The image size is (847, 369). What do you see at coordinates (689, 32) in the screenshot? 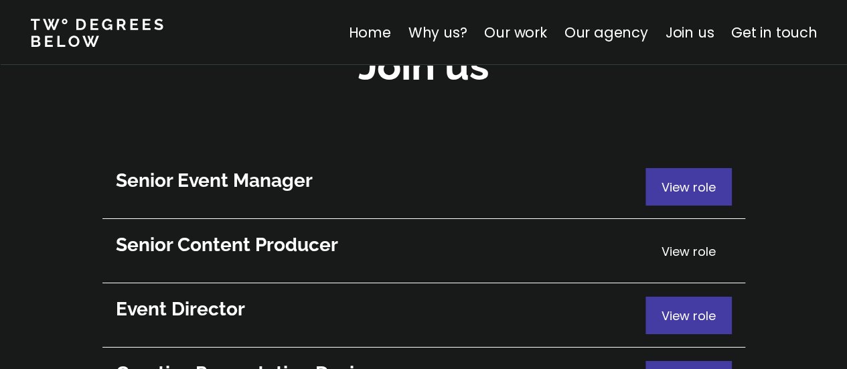
I see `a: Join us` at bounding box center [689, 32].